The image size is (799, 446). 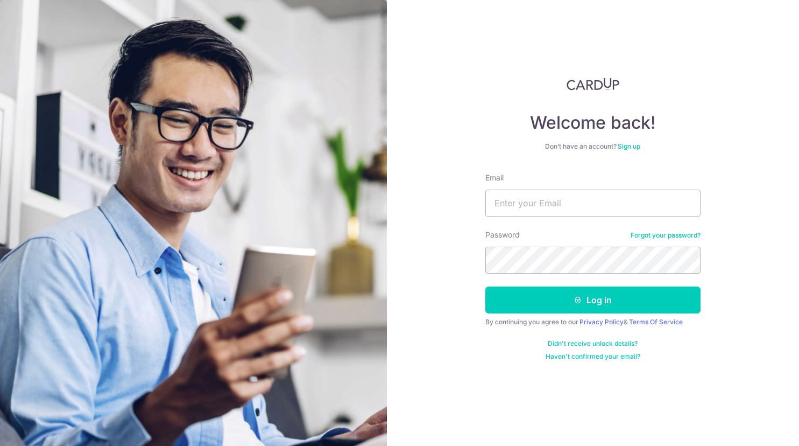 What do you see at coordinates (593, 356) in the screenshot?
I see `a: Haven't confirmed your email?` at bounding box center [593, 356].